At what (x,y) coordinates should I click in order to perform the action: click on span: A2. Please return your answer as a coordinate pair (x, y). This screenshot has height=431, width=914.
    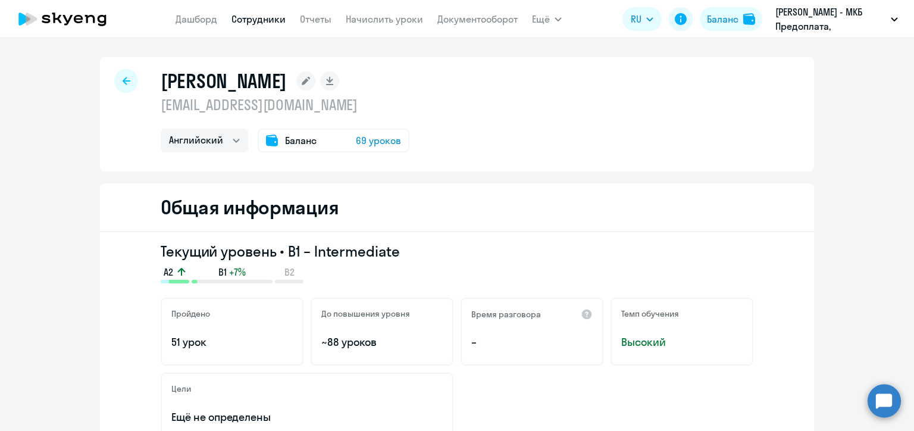
    Looking at the image, I should click on (168, 272).